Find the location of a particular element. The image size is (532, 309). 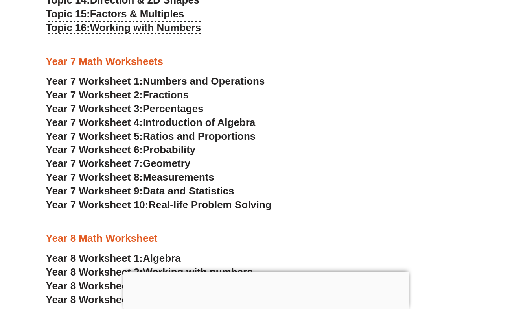

a: Year 7 Worksheet 9:Data and Statistics is located at coordinates (140, 191).